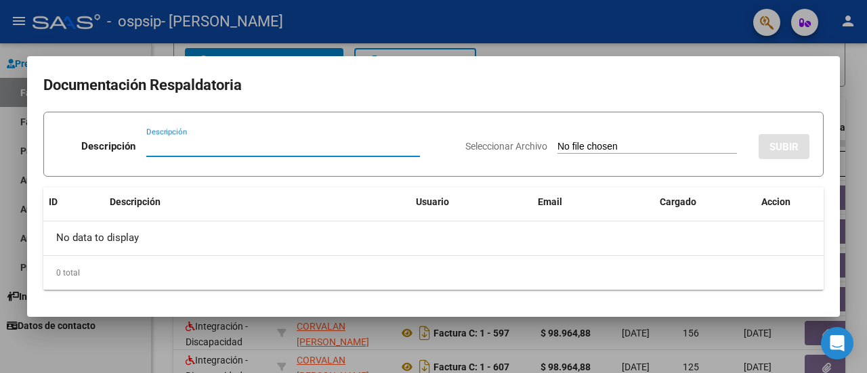  Describe the element at coordinates (74, 202) in the screenshot. I see `datatable-header-cell: ID` at that location.